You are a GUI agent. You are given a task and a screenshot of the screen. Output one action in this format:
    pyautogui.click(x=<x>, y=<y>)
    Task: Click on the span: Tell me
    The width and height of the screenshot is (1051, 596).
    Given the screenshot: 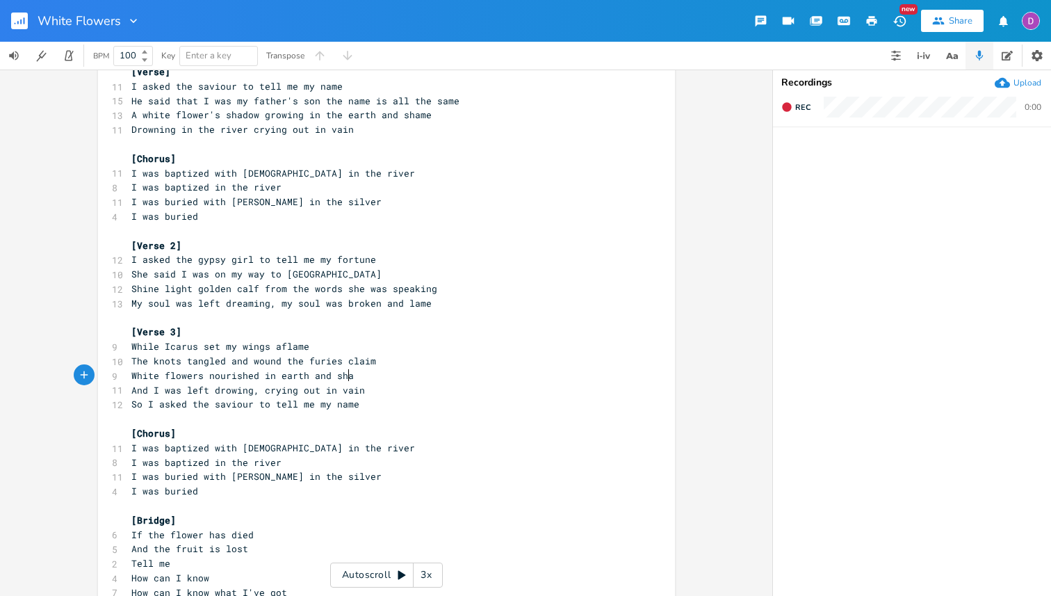 What is the action you would take?
    pyautogui.click(x=151, y=563)
    